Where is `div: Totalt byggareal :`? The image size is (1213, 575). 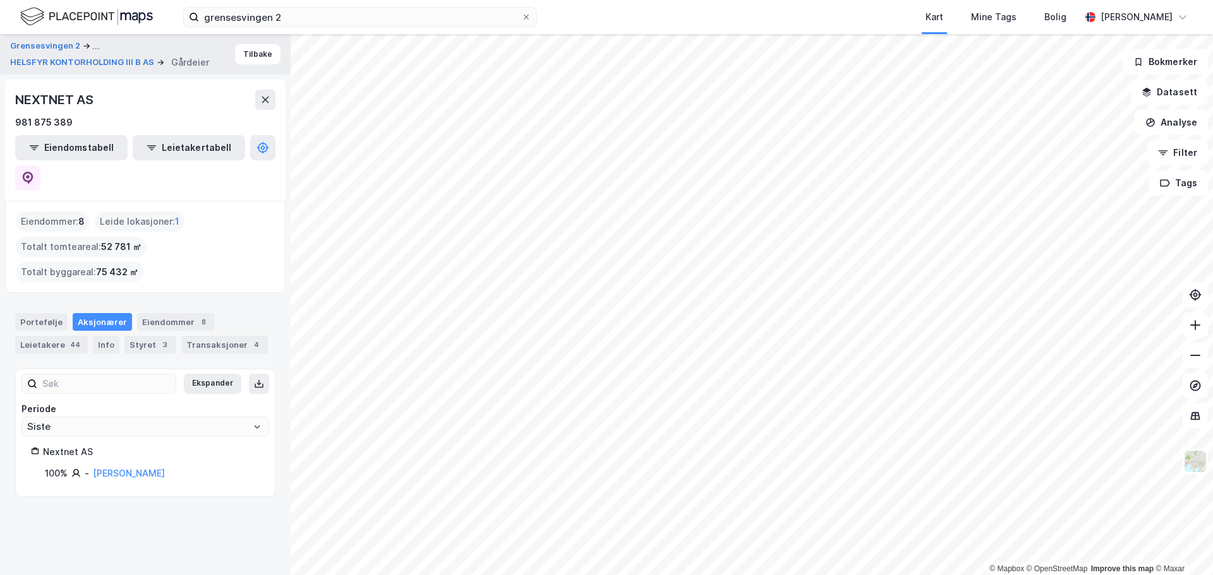 div: Totalt byggareal : is located at coordinates (80, 272).